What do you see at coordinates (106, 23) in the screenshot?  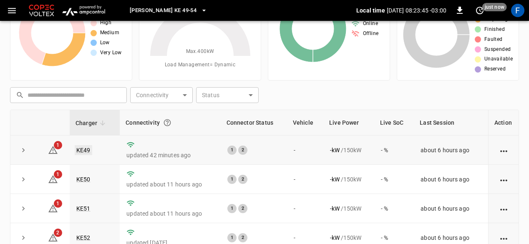 I see `span: High` at bounding box center [106, 23].